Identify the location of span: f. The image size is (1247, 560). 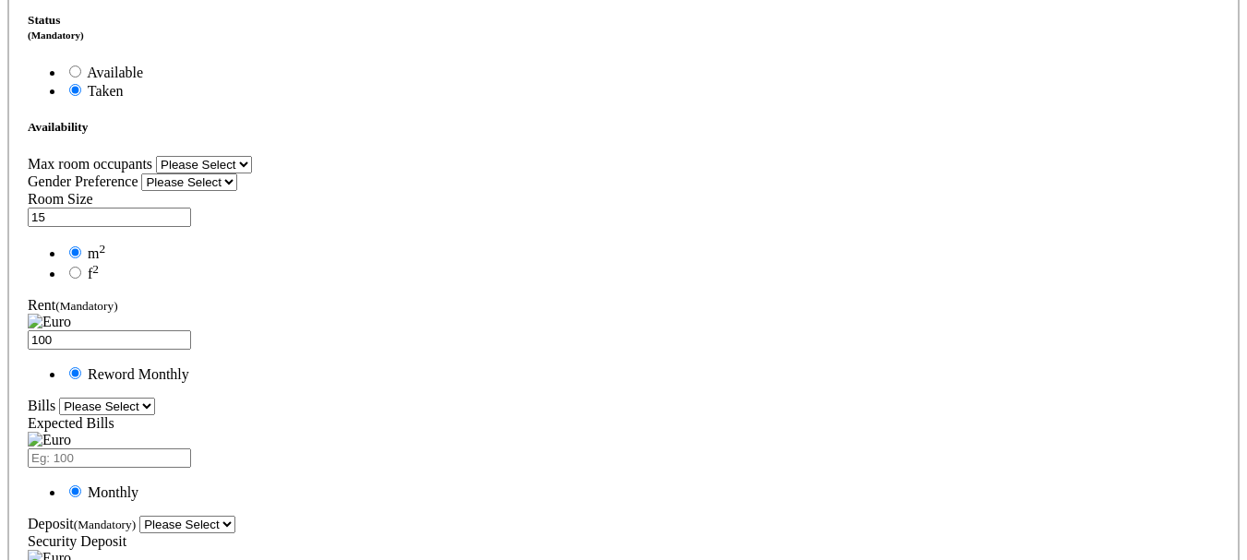
(93, 273).